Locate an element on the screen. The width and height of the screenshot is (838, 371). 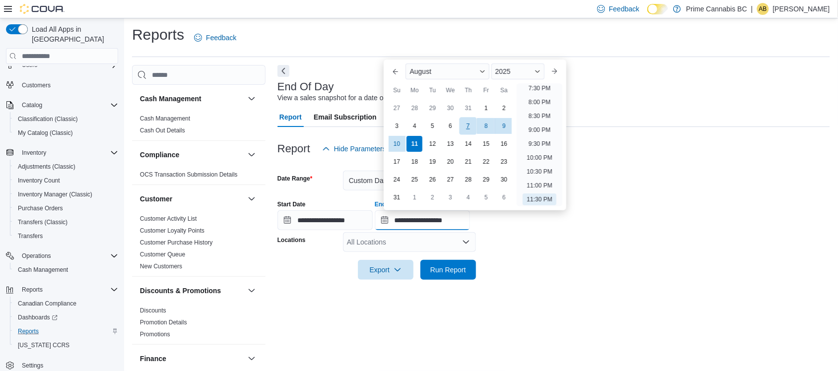
button: Run Report is located at coordinates (448, 270).